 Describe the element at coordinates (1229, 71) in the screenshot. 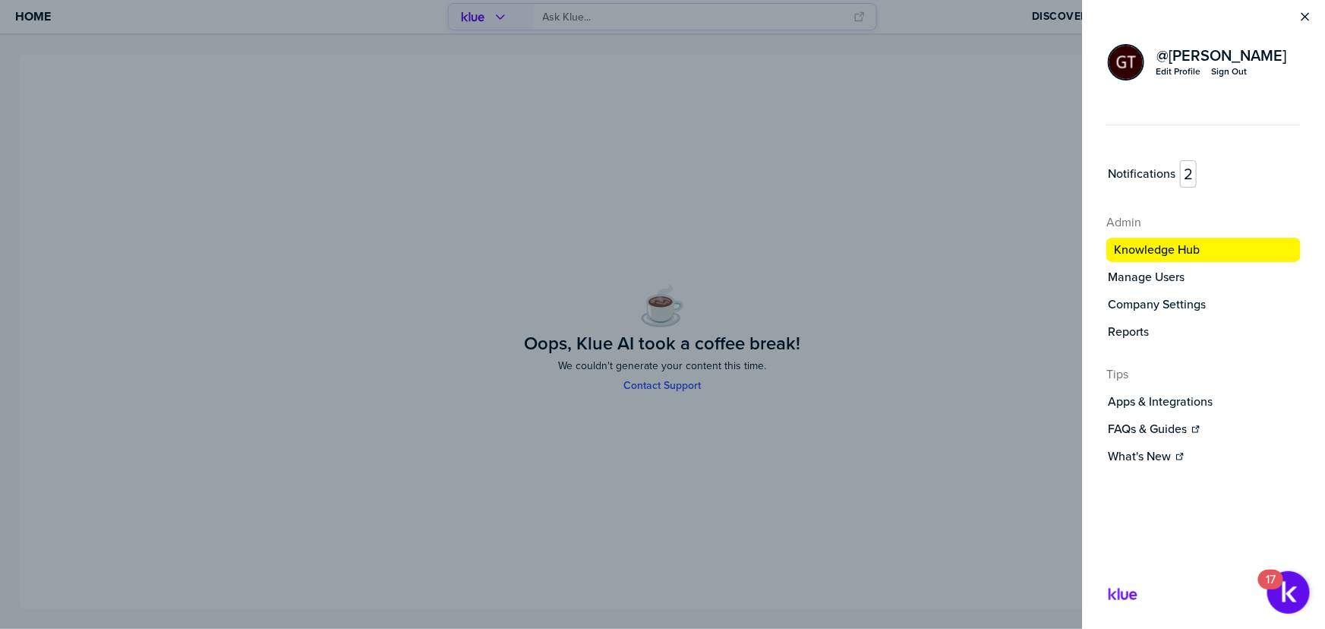

I see `button: Sign Out` at that location.